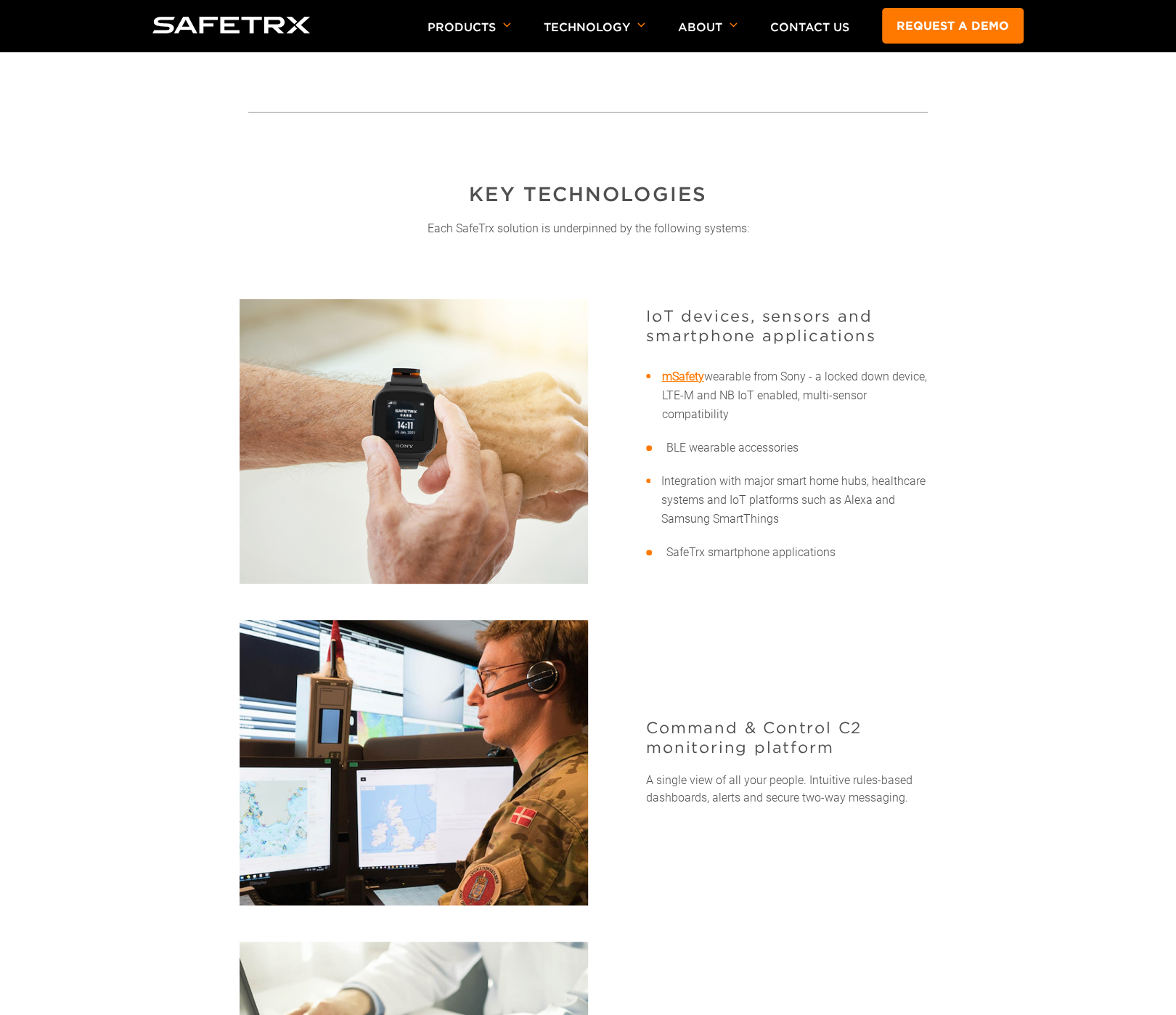 The width and height of the screenshot is (1176, 1015). What do you see at coordinates (787, 738) in the screenshot?
I see `h3: Command & Control C2 monitoring platform` at bounding box center [787, 738].